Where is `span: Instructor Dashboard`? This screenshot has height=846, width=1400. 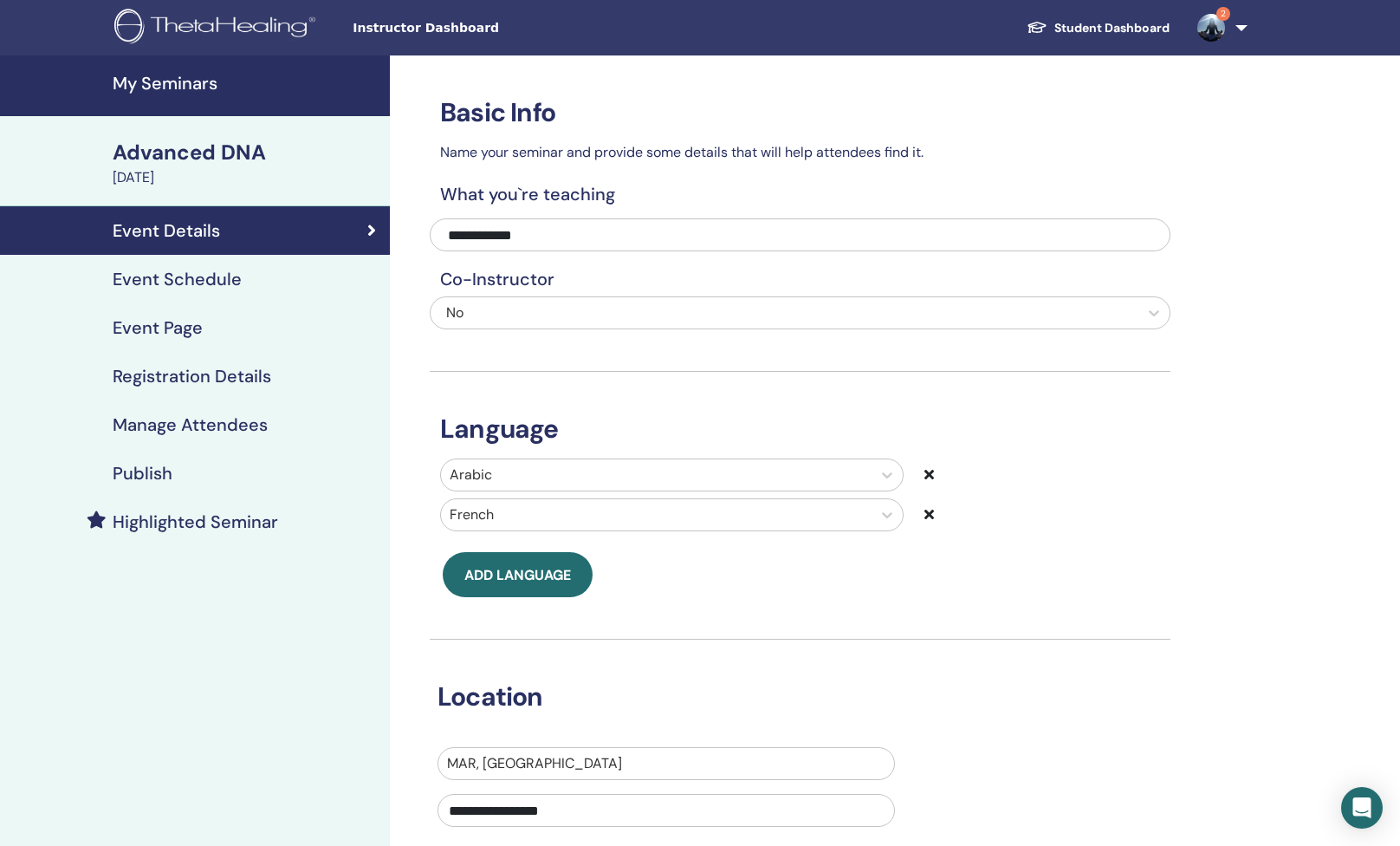
span: Instructor Dashboard is located at coordinates (483, 27).